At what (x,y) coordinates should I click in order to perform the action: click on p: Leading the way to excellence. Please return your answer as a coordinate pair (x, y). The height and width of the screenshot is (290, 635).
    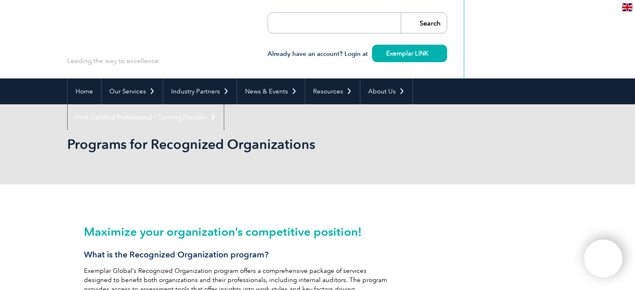
    Looking at the image, I should click on (113, 61).